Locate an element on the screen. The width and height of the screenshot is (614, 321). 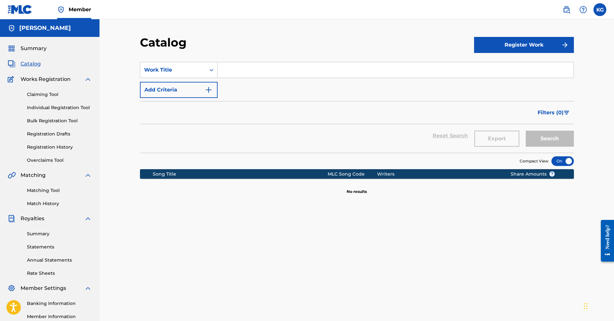
span: Member is located at coordinates (80, 9).